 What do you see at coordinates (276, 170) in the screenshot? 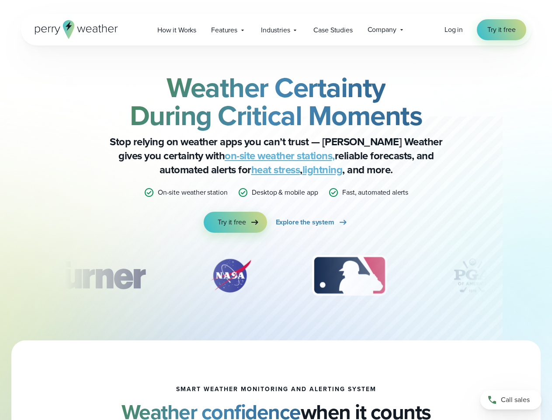
I see `a: heat stress` at bounding box center [276, 170].